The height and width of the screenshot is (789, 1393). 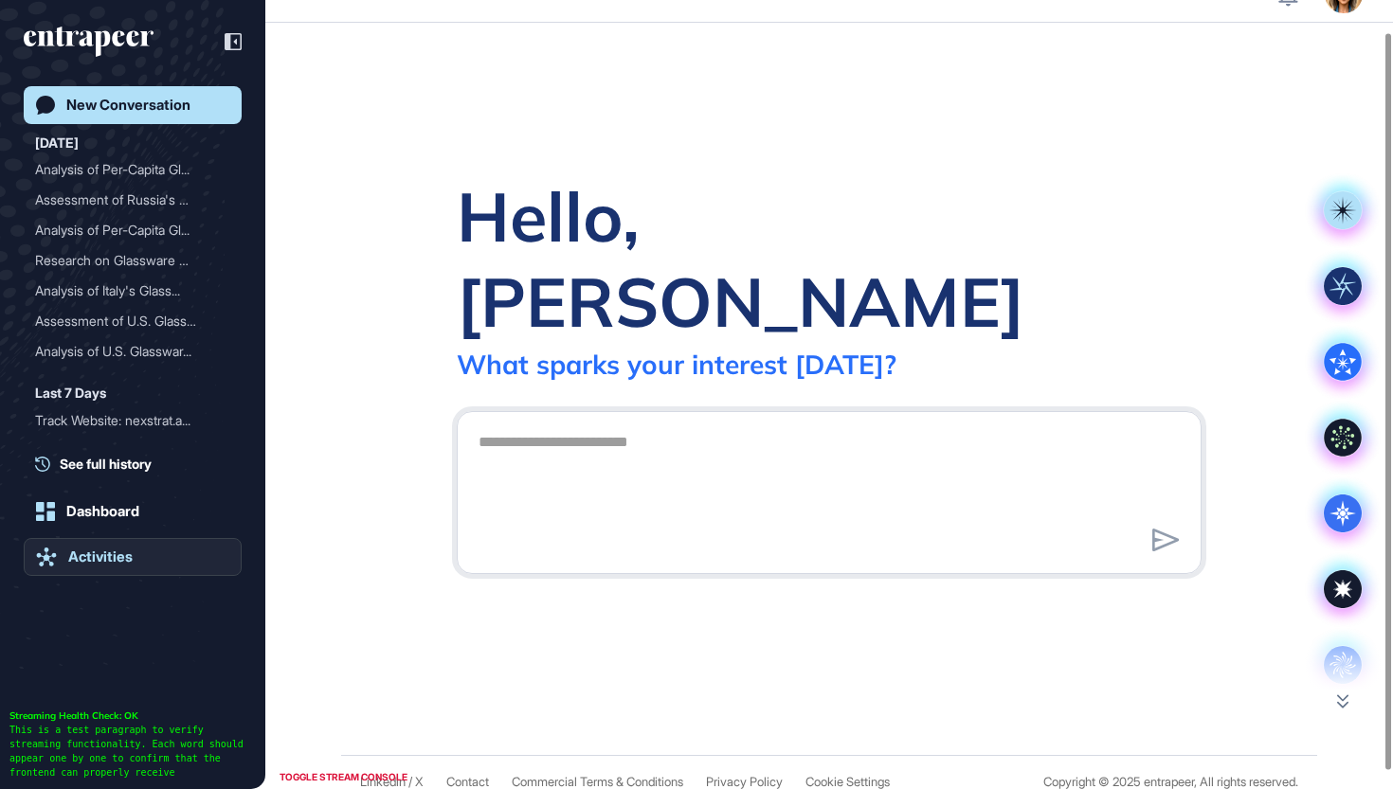 What do you see at coordinates (419, 782) in the screenshot?
I see `a: X` at bounding box center [419, 782].